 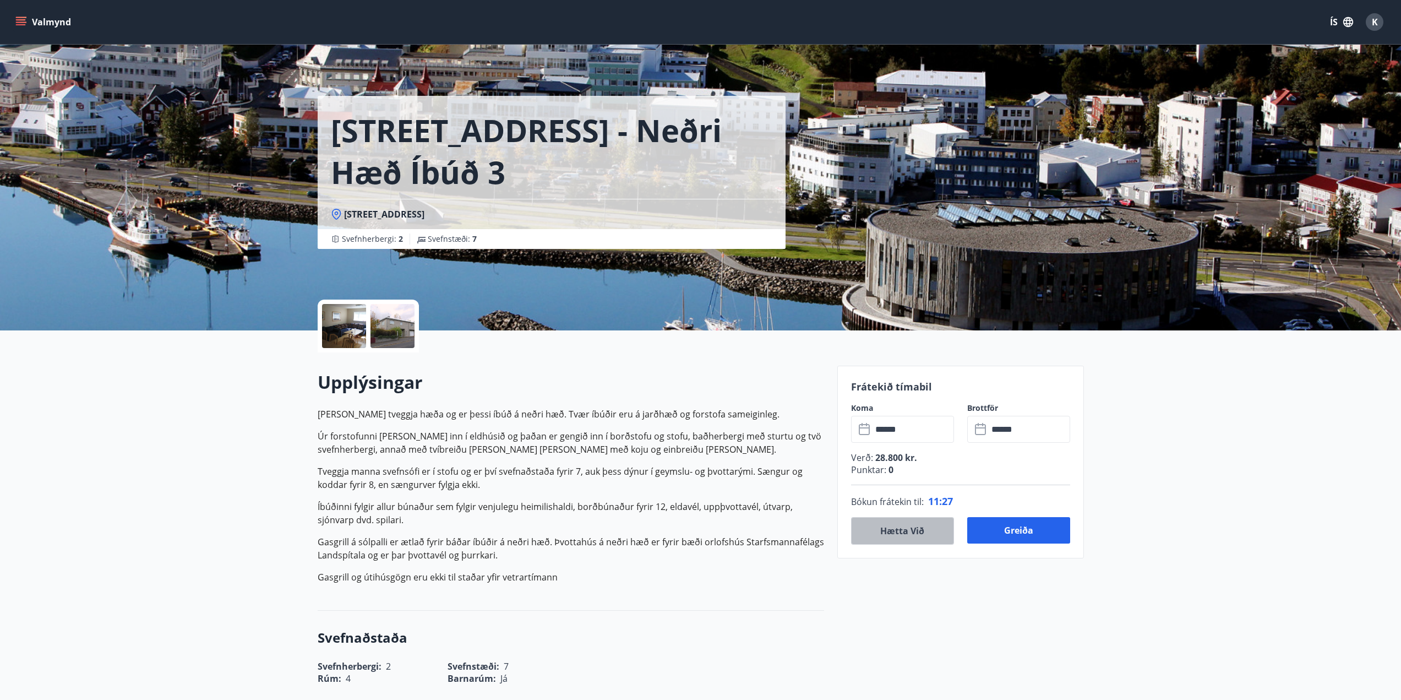 I want to click on label: Koma, so click(x=902, y=408).